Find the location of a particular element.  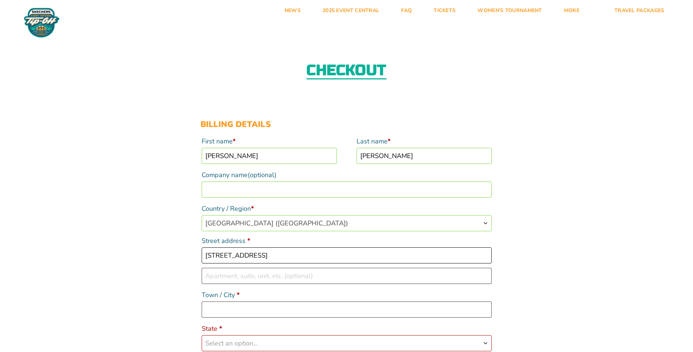

label: Company name is located at coordinates (347, 175).